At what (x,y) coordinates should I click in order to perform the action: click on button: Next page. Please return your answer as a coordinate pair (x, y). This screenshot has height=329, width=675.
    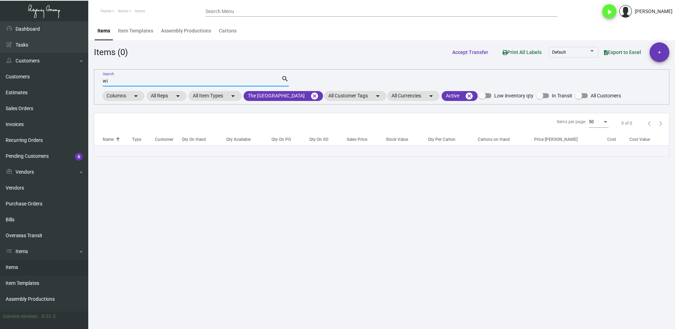
    Looking at the image, I should click on (660, 123).